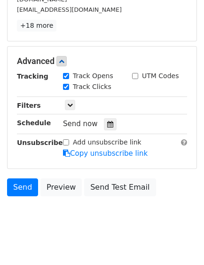 The width and height of the screenshot is (204, 265). I want to click on div: Widget de chat, so click(181, 242).